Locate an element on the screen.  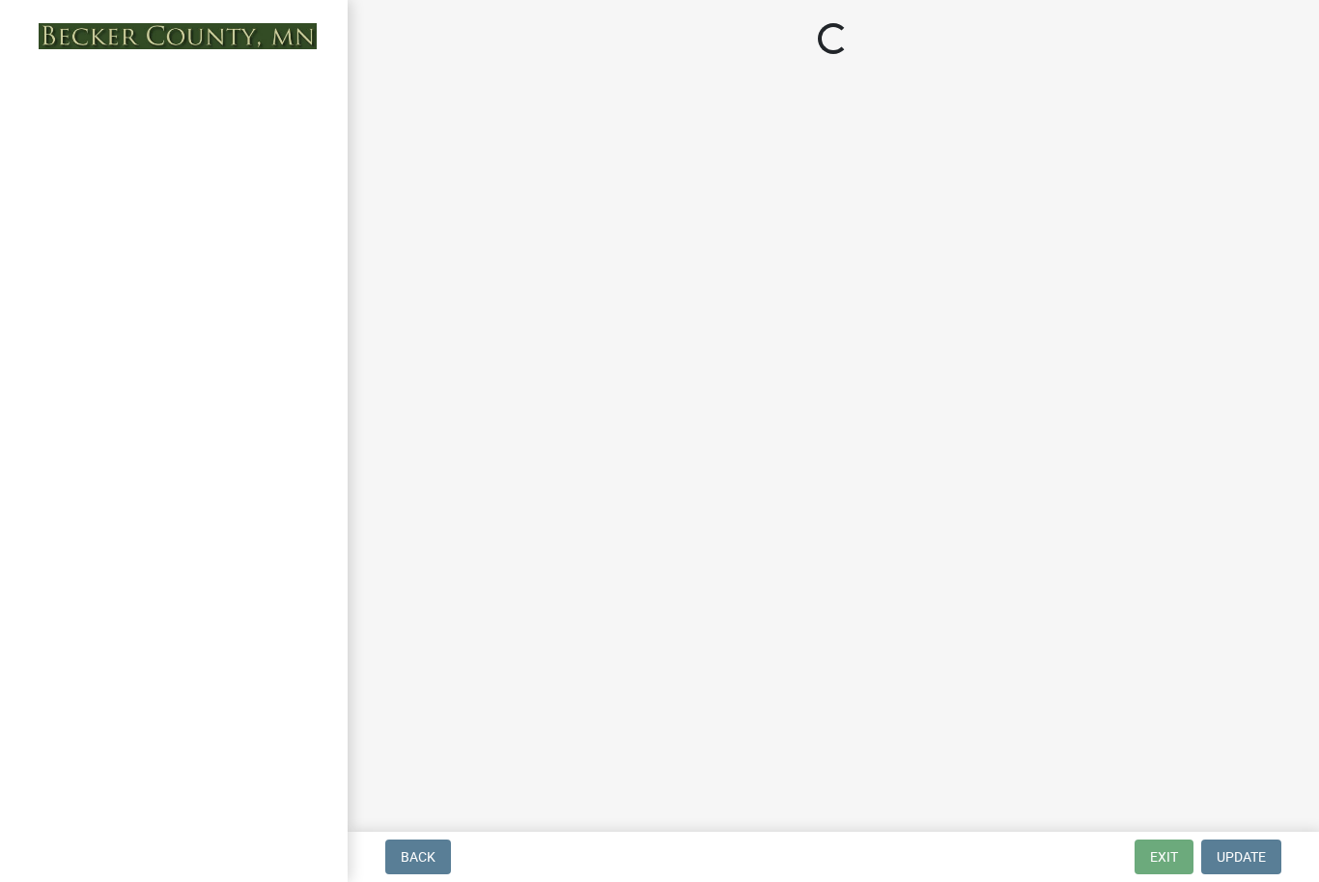
button: Back is located at coordinates (418, 857).